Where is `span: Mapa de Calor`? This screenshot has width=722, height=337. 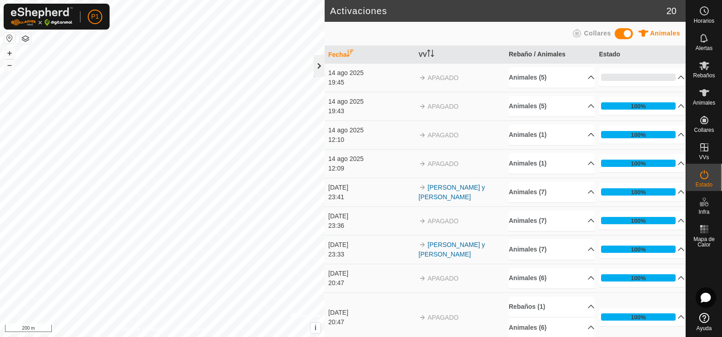 span: Mapa de Calor is located at coordinates (703, 242).